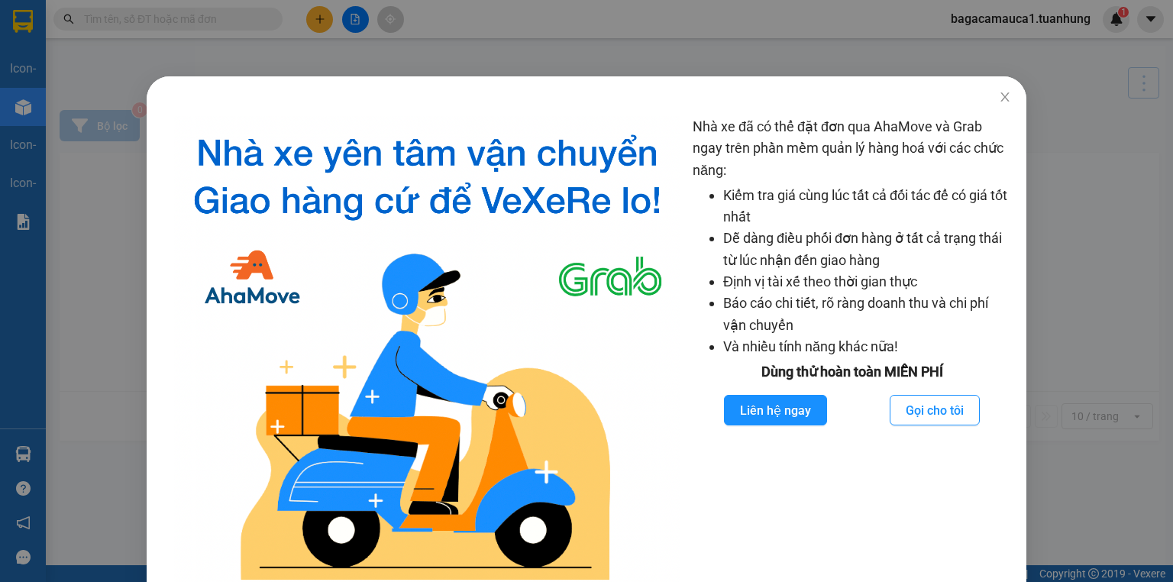 This screenshot has height=582, width=1173. Describe the element at coordinates (775, 410) in the screenshot. I see `button: Liên hệ ngay` at that location.